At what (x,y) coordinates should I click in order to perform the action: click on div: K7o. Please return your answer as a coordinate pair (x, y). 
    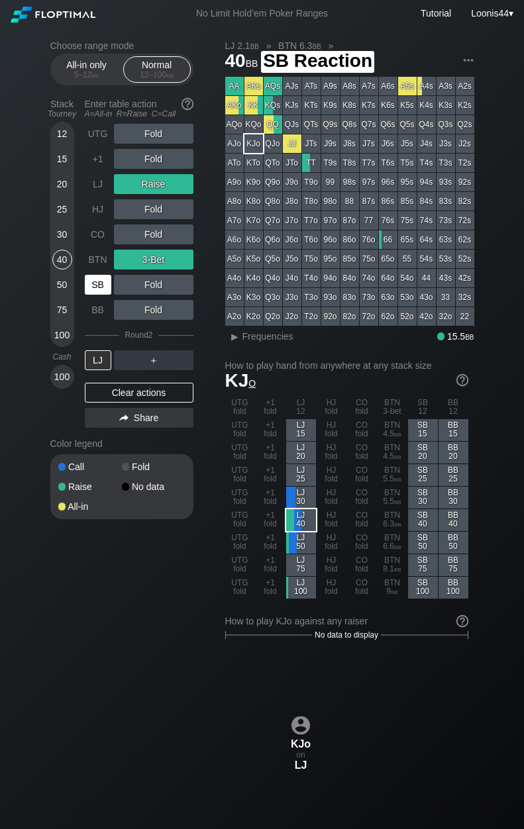
    Looking at the image, I should click on (254, 220).